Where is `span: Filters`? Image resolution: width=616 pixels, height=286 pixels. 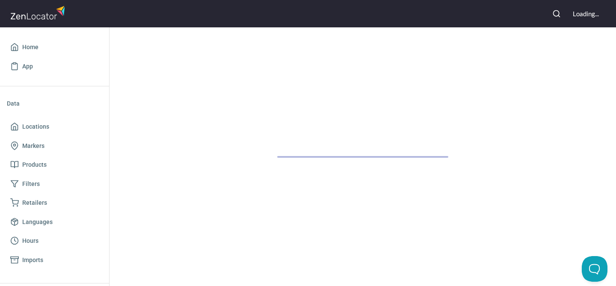
span: Filters is located at coordinates (31, 184).